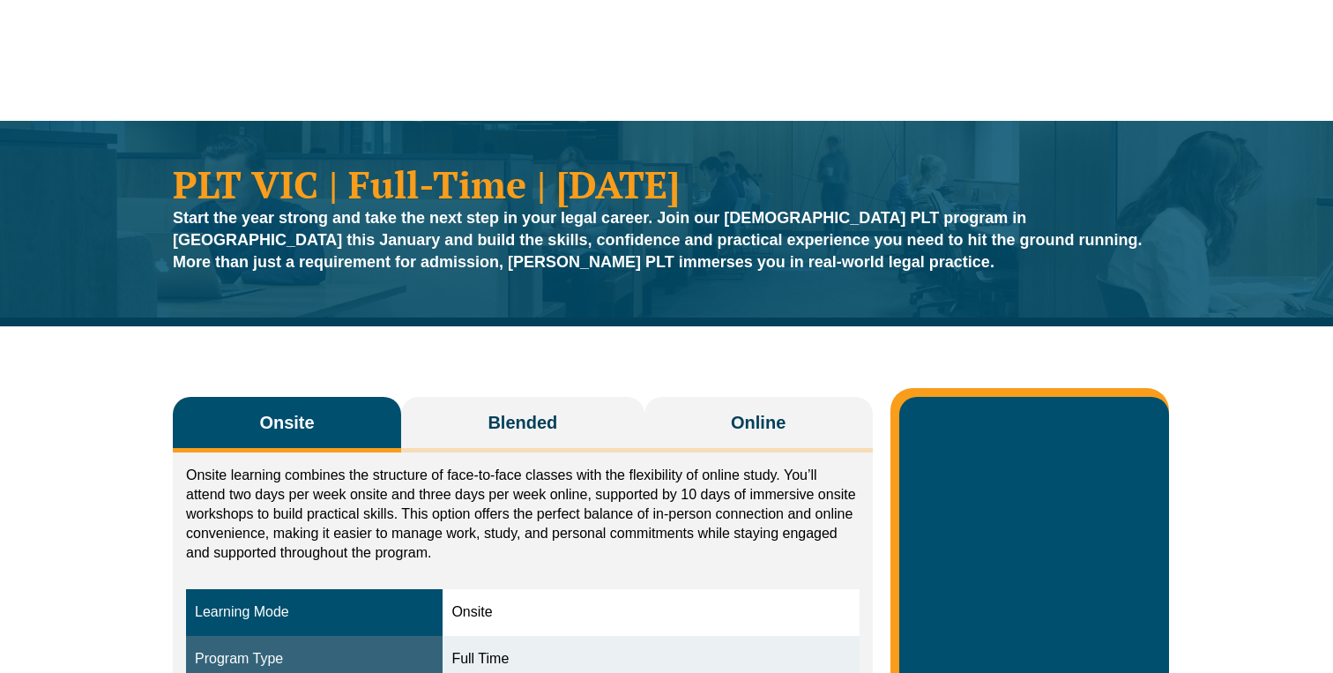 This screenshot has width=1333, height=673. I want to click on span: Online, so click(758, 422).